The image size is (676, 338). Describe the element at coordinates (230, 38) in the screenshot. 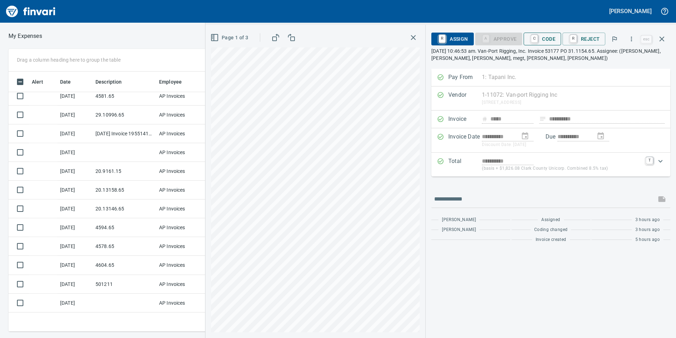

I see `button: Page 1 of 3` at that location.